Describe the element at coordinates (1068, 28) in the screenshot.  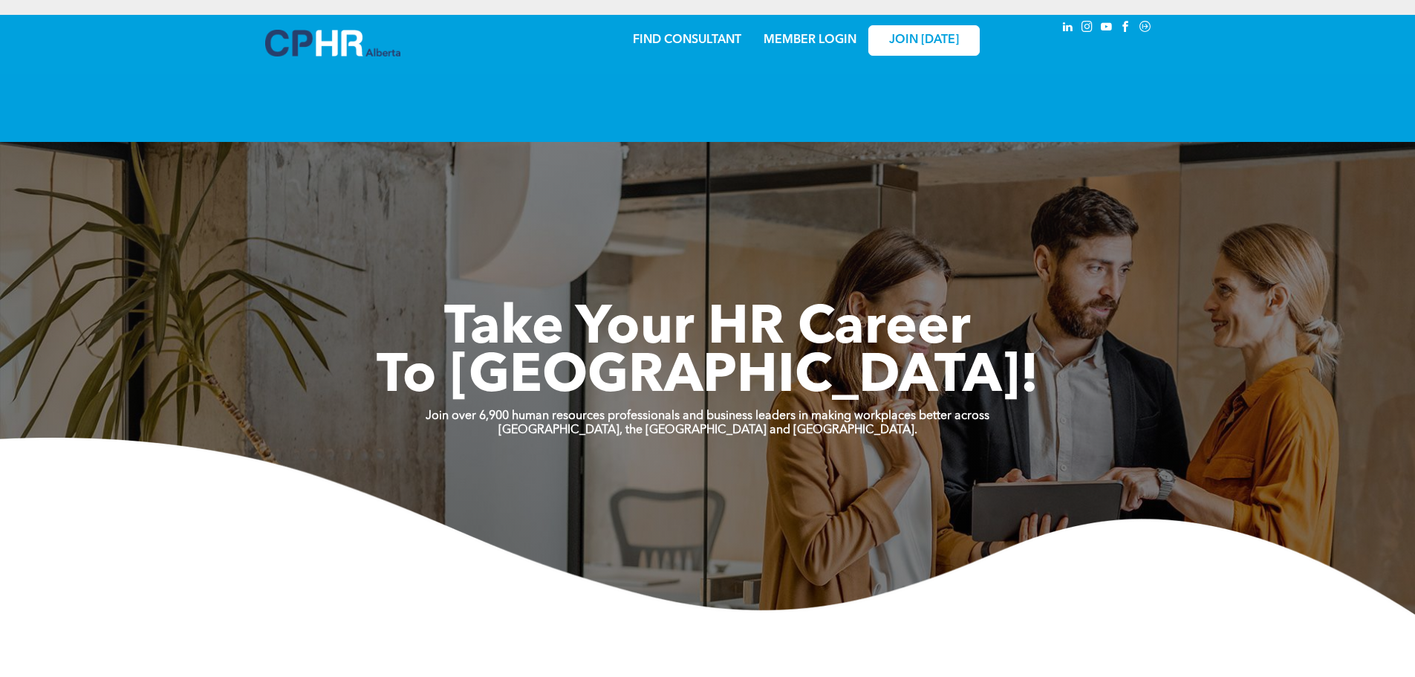
I see `a: linkedin` at that location.